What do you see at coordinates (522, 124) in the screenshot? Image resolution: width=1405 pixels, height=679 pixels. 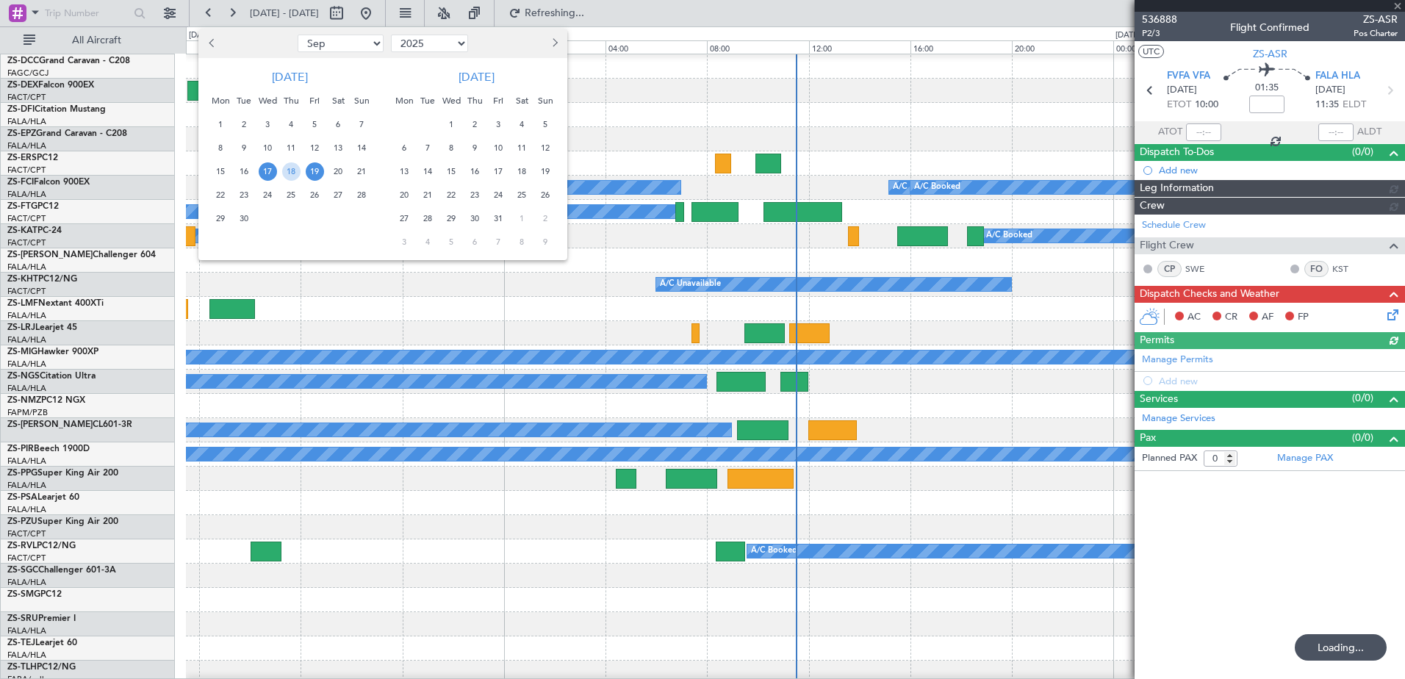 I see `div: 4-10-2025` at bounding box center [522, 124].